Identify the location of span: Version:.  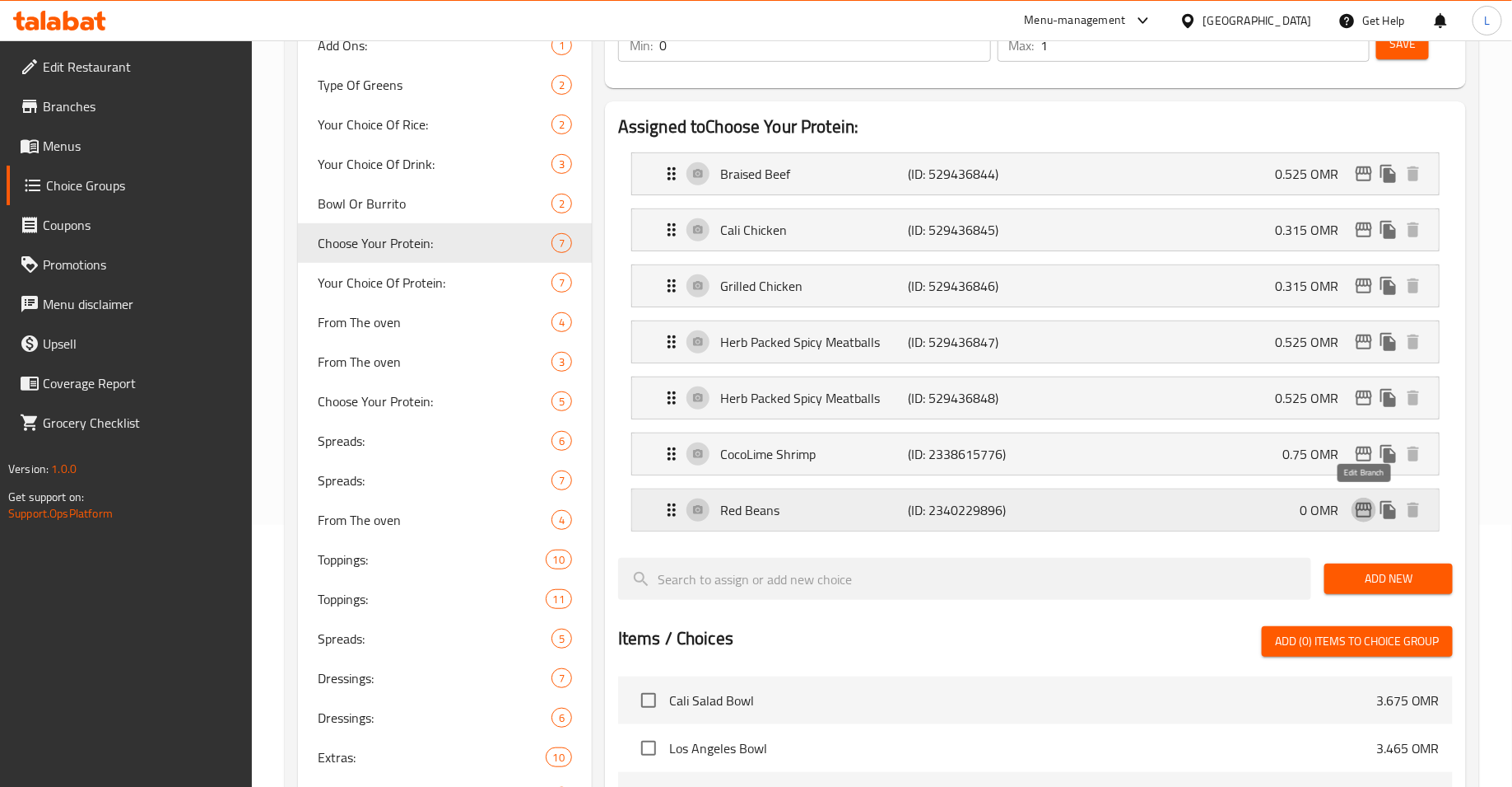
(28, 469).